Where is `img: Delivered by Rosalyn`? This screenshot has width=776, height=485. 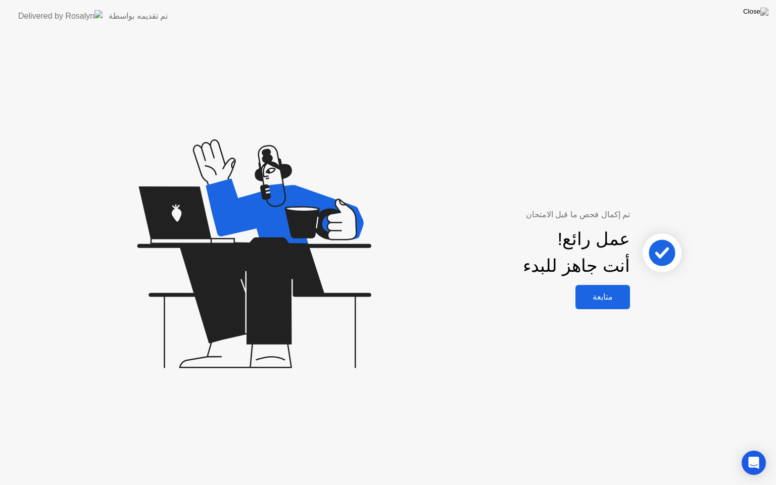
img: Delivered by Rosalyn is located at coordinates (60, 16).